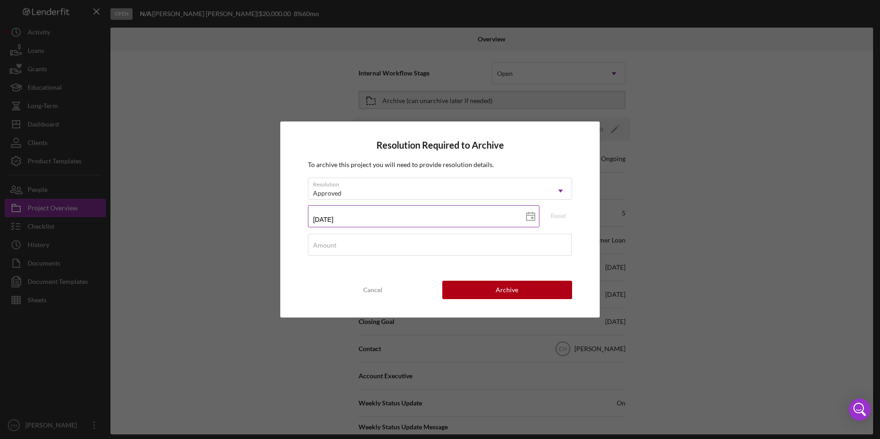 The height and width of the screenshot is (439, 880). What do you see at coordinates (860, 410) in the screenshot?
I see `div: Open Intercom Messenger` at bounding box center [860, 410].